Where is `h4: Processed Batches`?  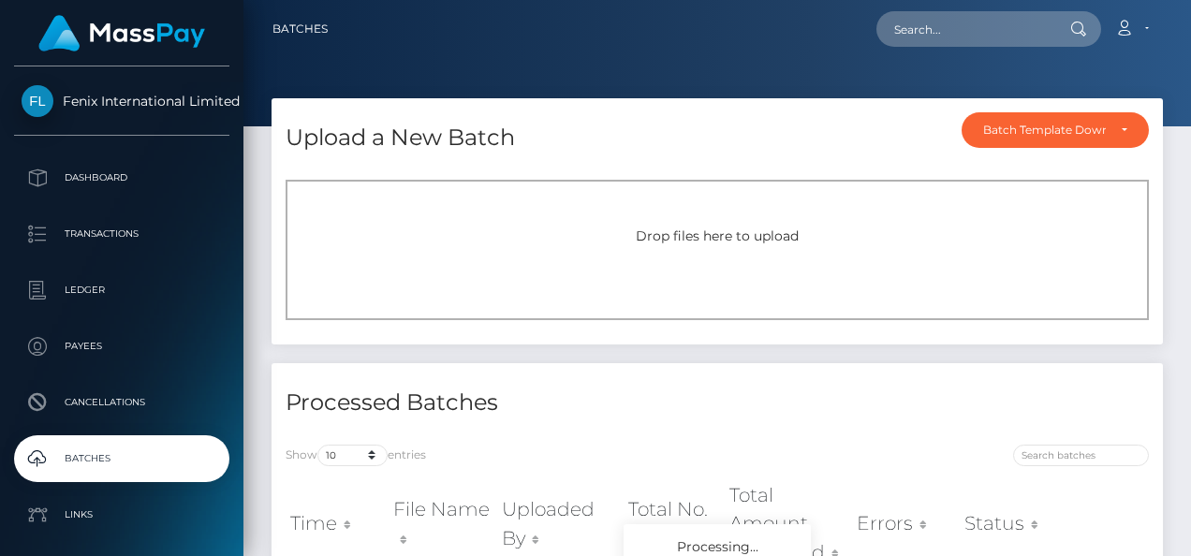
h4: Processed Batches is located at coordinates (495, 403).